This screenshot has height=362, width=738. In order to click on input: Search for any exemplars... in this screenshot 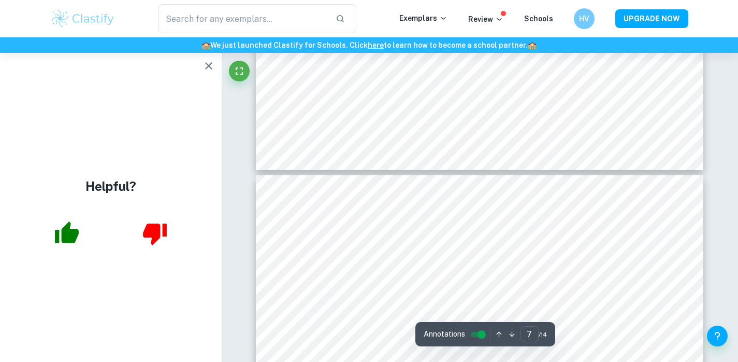, I will do `click(243, 19)`.